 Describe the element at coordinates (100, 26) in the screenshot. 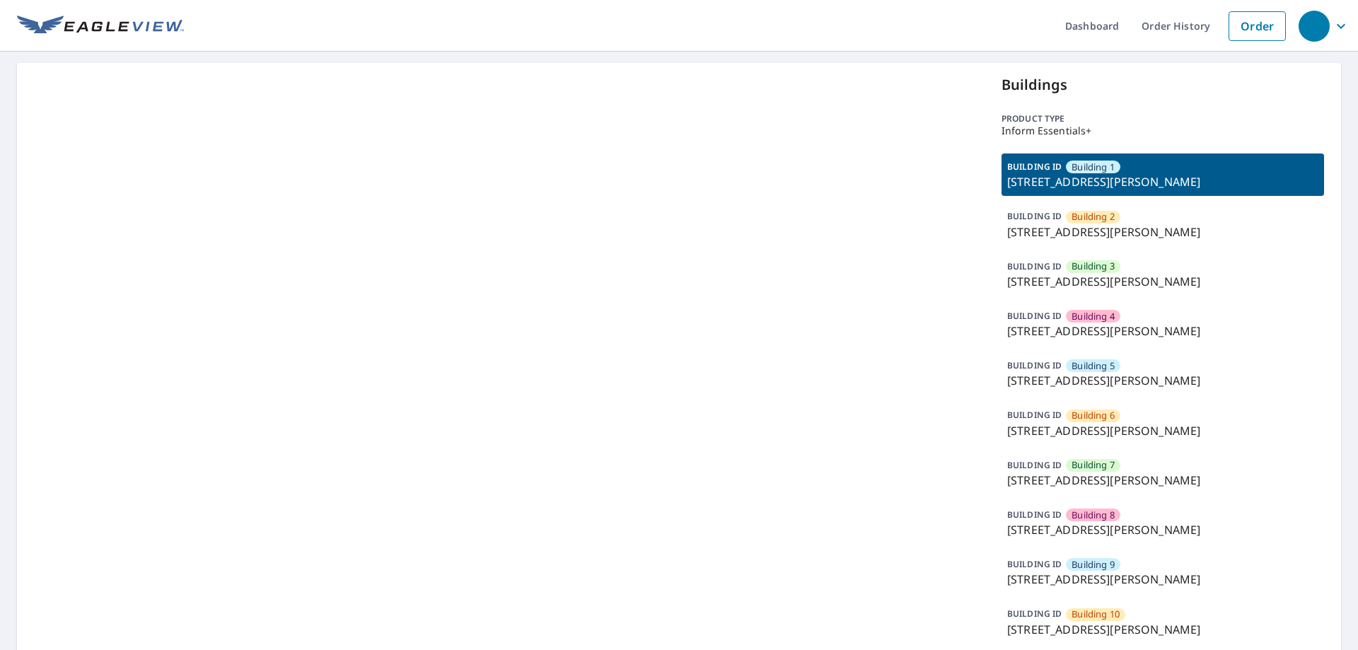

I see `img: EV Logo` at that location.